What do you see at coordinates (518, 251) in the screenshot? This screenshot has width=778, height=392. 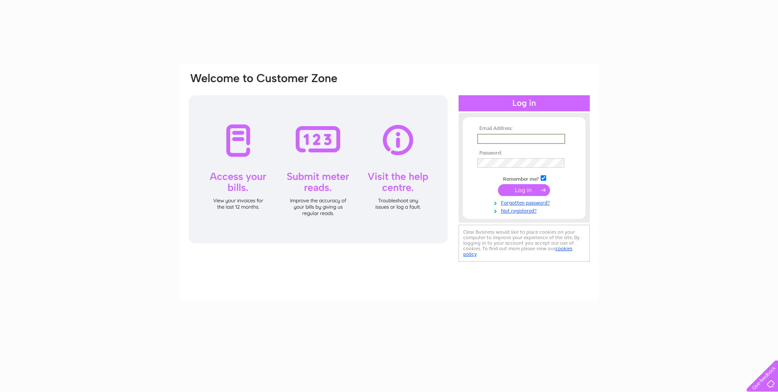 I see `a: cookies policy` at bounding box center [518, 251].